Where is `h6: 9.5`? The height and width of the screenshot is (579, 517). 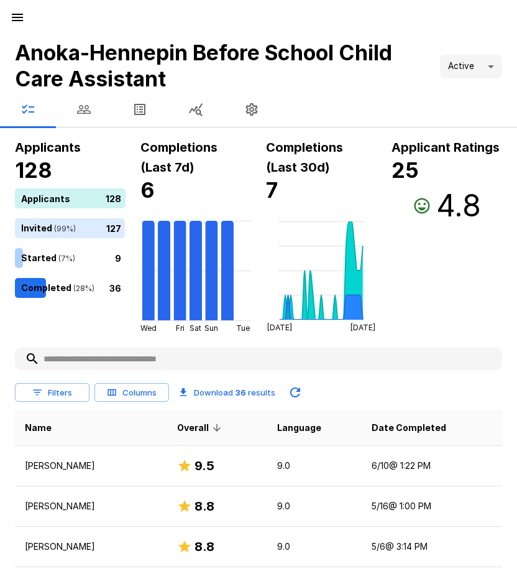
h6: 9.5 is located at coordinates (204, 466).